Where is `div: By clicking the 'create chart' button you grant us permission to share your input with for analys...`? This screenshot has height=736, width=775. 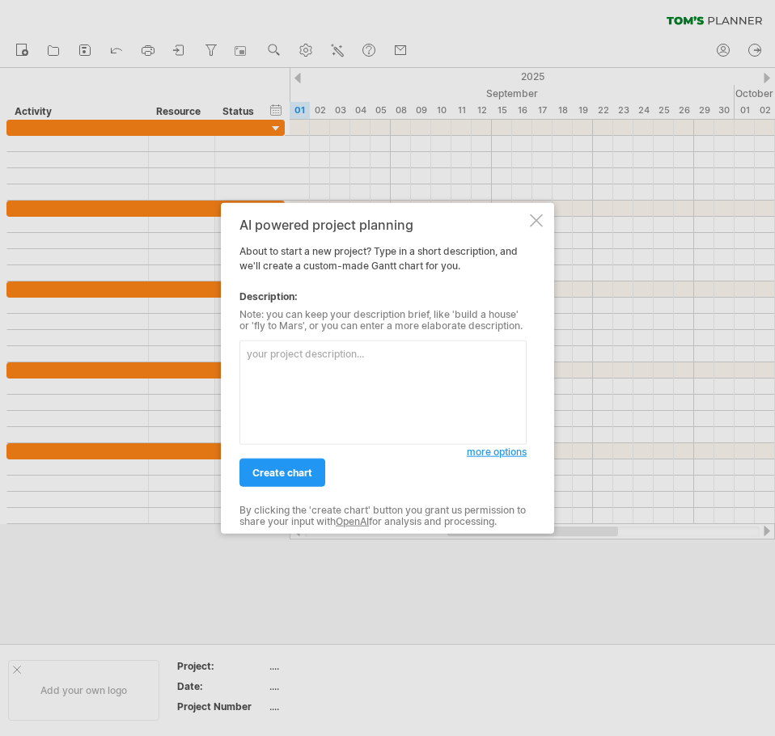 div: By clicking the 'create chart' button you grant us permission to share your input with for analys... is located at coordinates (383, 516).